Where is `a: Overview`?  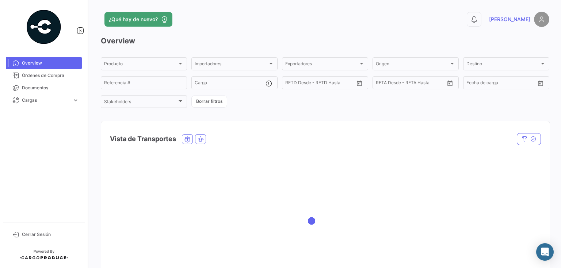
a: Overview is located at coordinates (44, 63).